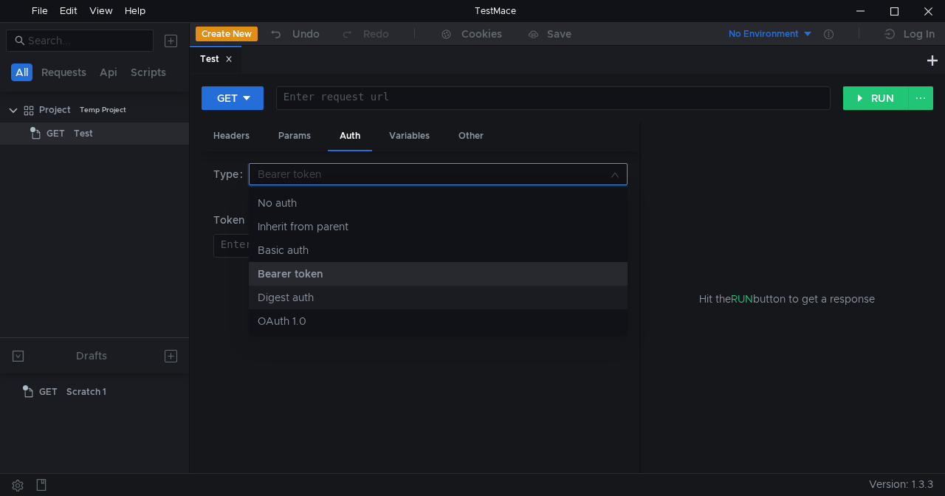 The image size is (945, 496). What do you see at coordinates (438, 250) in the screenshot?
I see `div: Basic auth` at bounding box center [438, 250].